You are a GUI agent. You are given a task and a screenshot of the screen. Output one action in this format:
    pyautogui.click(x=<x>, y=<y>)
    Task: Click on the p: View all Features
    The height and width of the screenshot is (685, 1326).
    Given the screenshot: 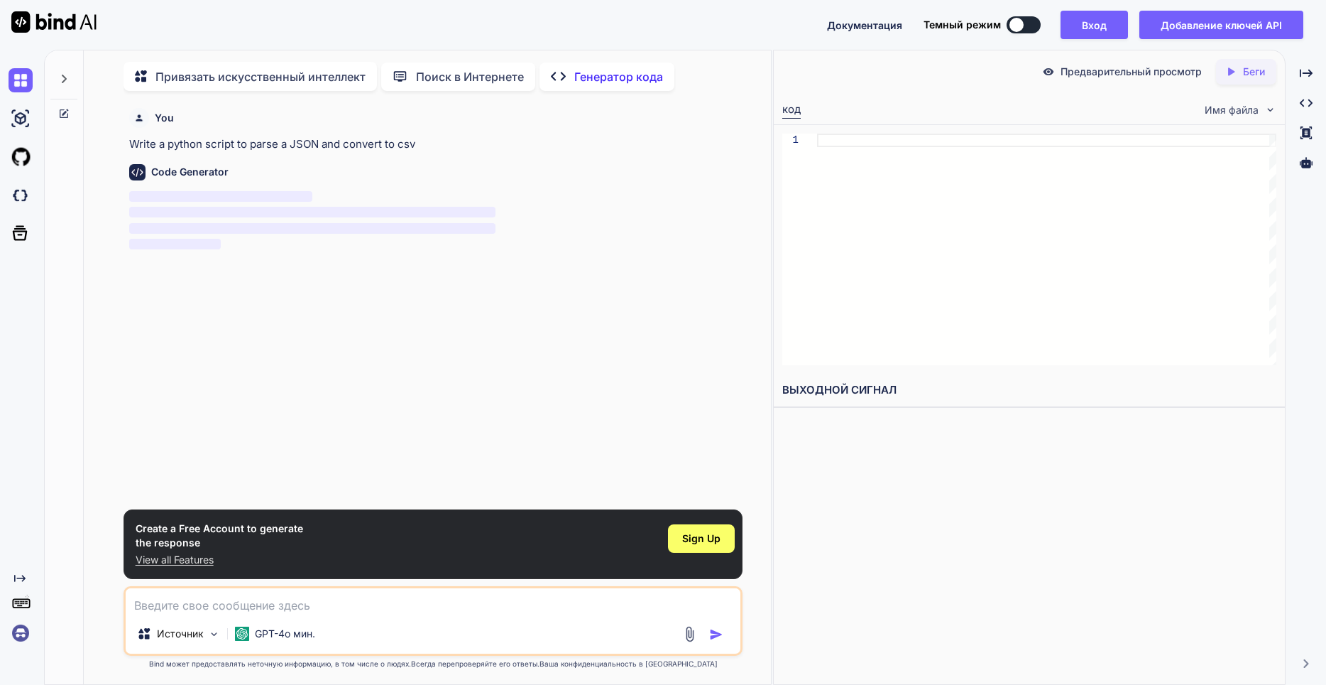 What is the action you would take?
    pyautogui.click(x=219, y=560)
    